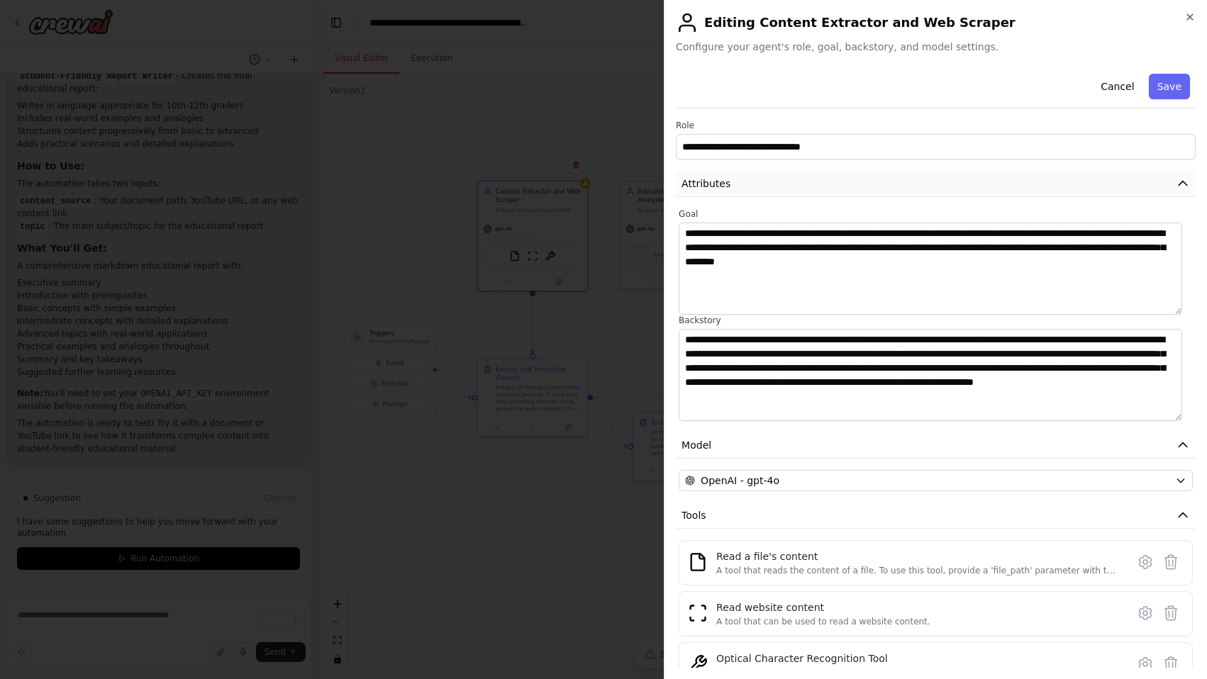  Describe the element at coordinates (698, 665) in the screenshot. I see `img: OCRTool` at that location.